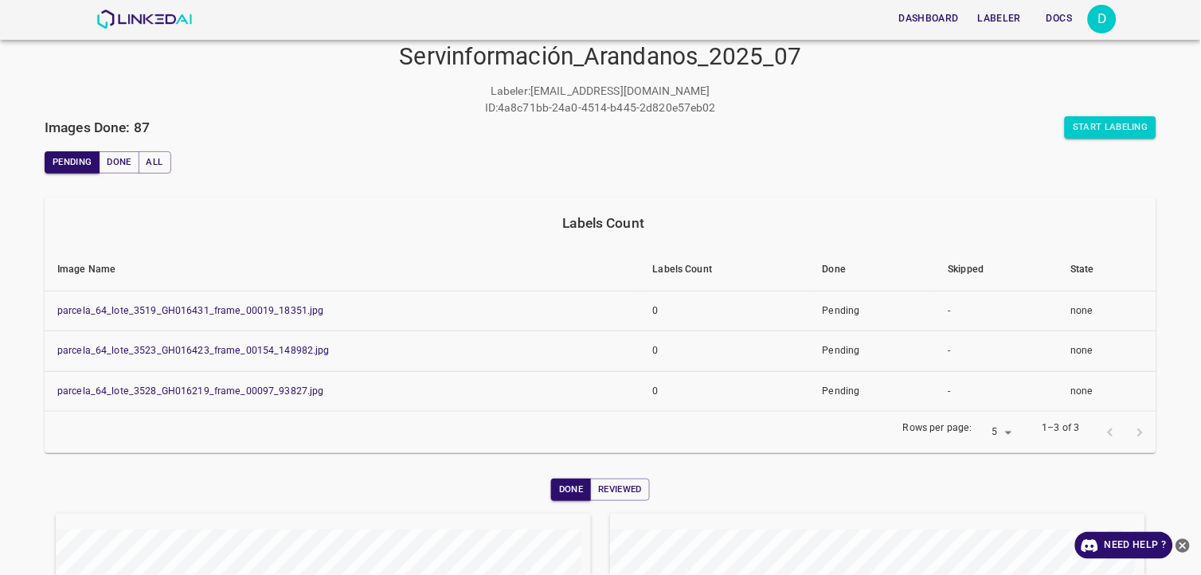 The width and height of the screenshot is (1201, 575). What do you see at coordinates (1059, 18) in the screenshot?
I see `a: Docs` at bounding box center [1059, 18].